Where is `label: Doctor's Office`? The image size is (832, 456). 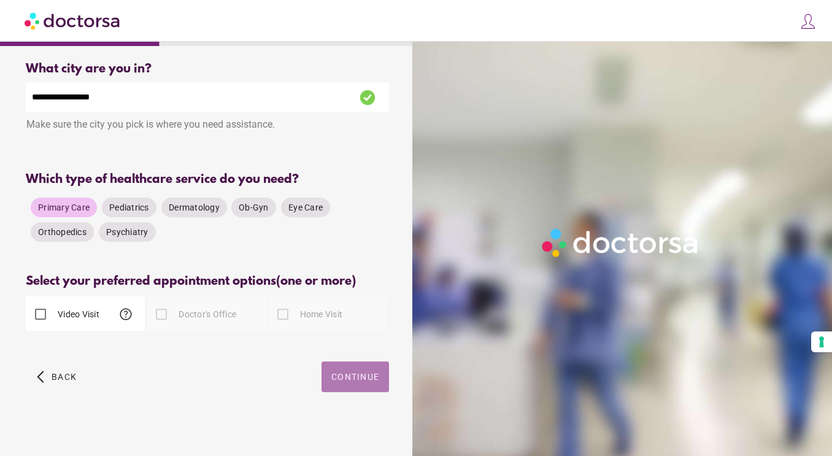
label: Doctor's Office is located at coordinates (206, 314).